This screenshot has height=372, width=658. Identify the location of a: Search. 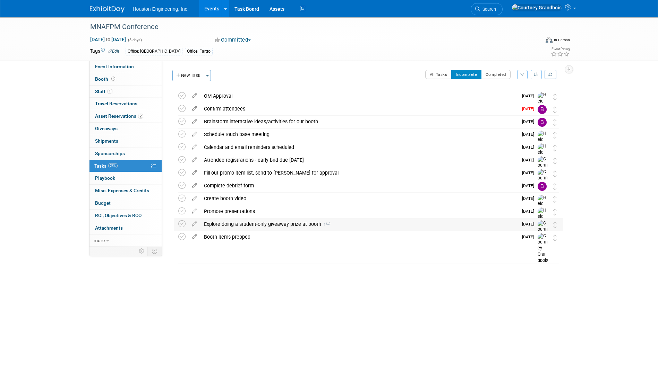
(486, 9).